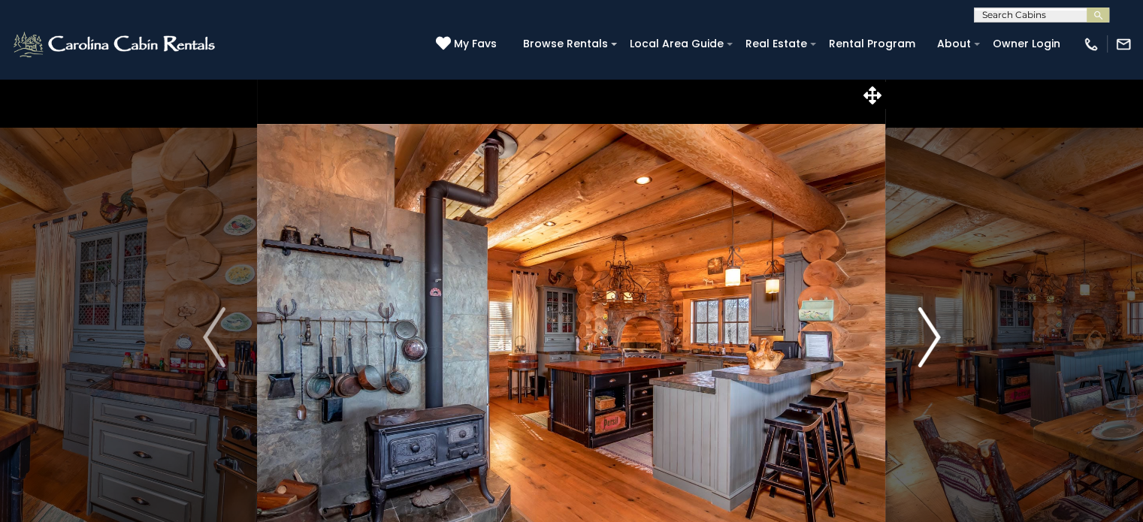  Describe the element at coordinates (468, 44) in the screenshot. I see `a: My Favs` at that location.